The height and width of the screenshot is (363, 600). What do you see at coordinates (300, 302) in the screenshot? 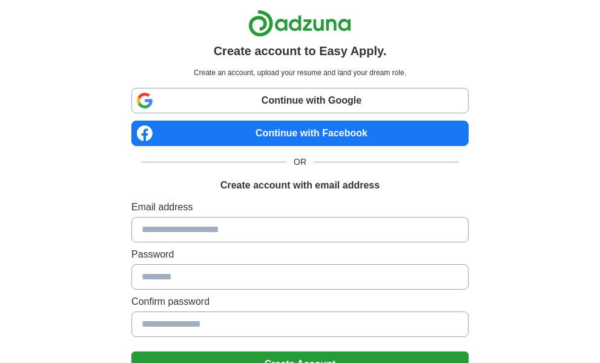
I see `label: Confirm password` at bounding box center [300, 302].